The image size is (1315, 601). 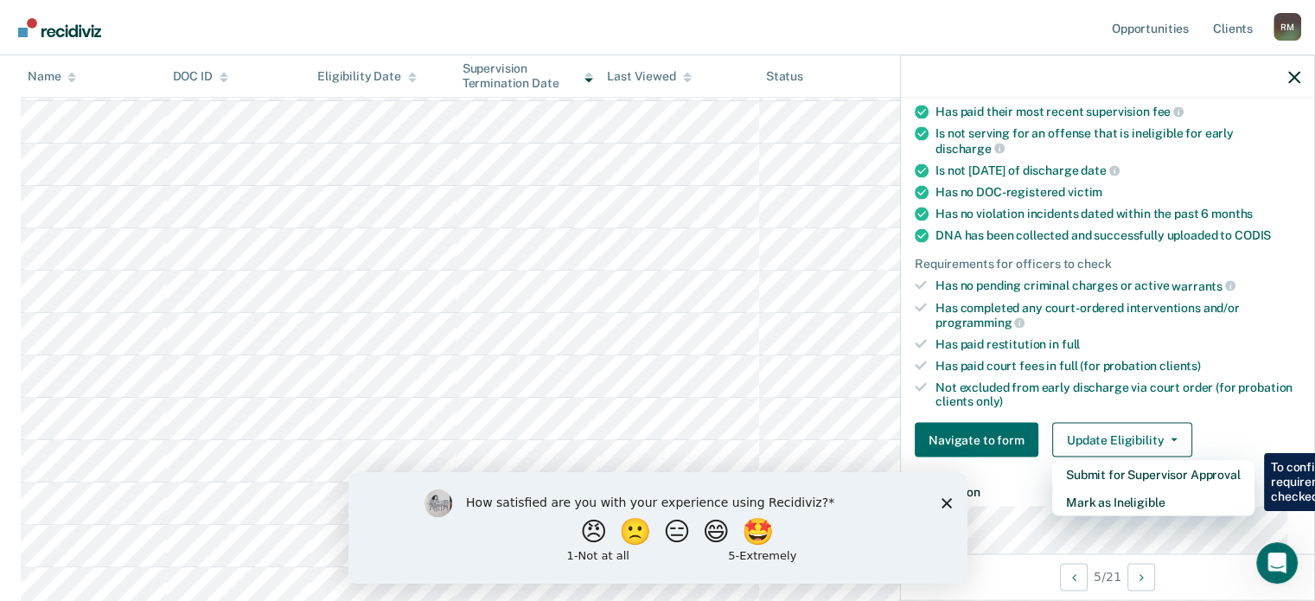 I want to click on div: Supervision Termination Date, so click(x=528, y=76).